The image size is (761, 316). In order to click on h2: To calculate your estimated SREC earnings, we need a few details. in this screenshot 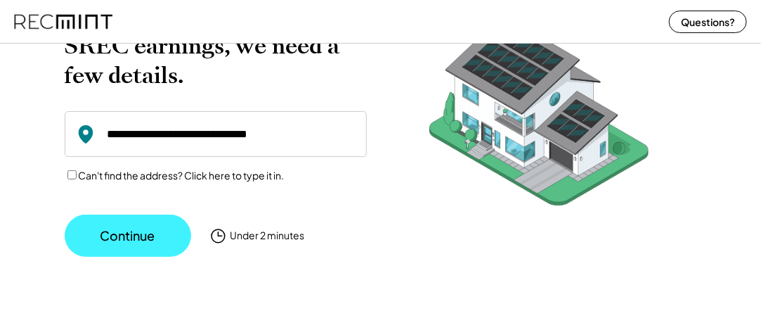, I will do `click(216, 46)`.